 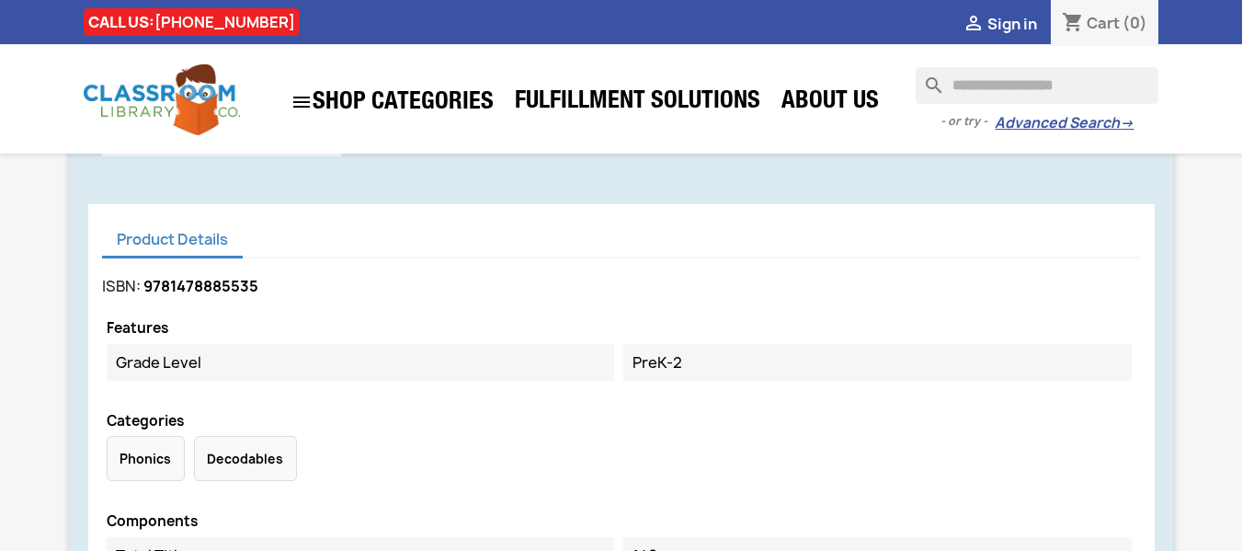 I want to click on label: ISBN:, so click(x=121, y=286).